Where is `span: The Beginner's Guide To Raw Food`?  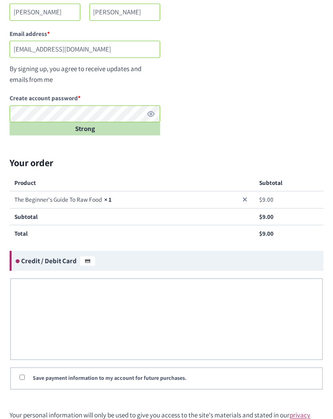
span: The Beginner's Guide To Raw Food is located at coordinates (58, 199).